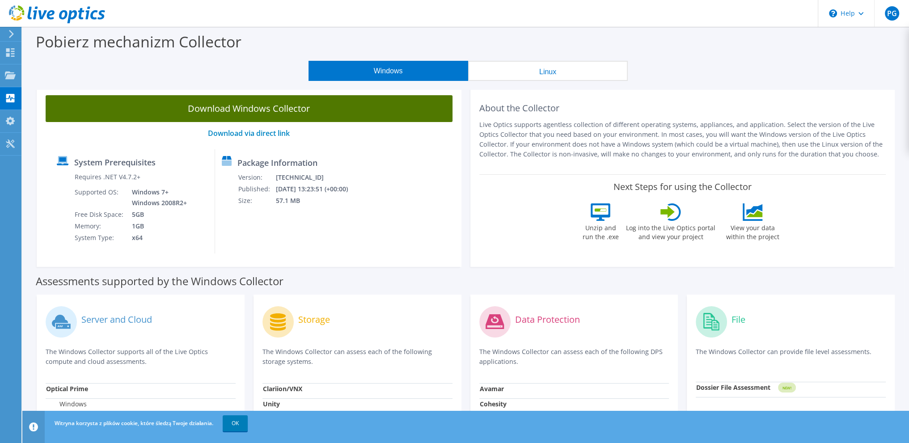  Describe the element at coordinates (157, 226) in the screenshot. I see `td: 1GB` at that location.